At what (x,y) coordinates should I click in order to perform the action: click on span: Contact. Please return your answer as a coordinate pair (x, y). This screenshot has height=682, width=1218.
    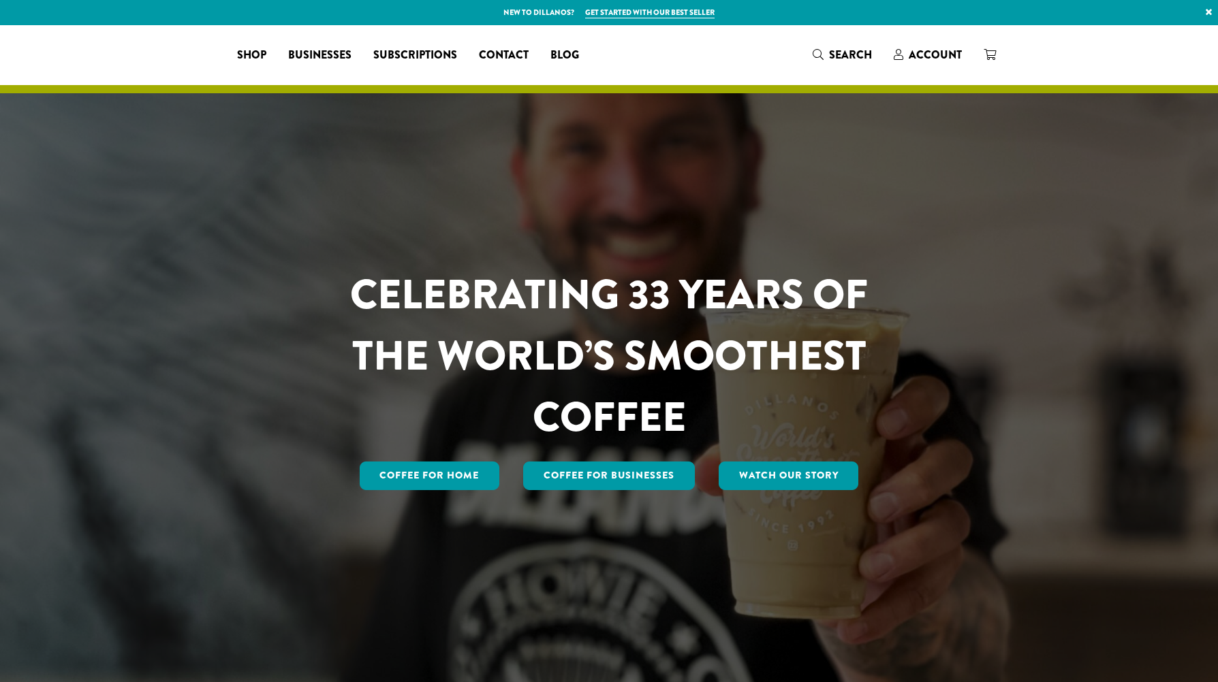
    Looking at the image, I should click on (503, 55).